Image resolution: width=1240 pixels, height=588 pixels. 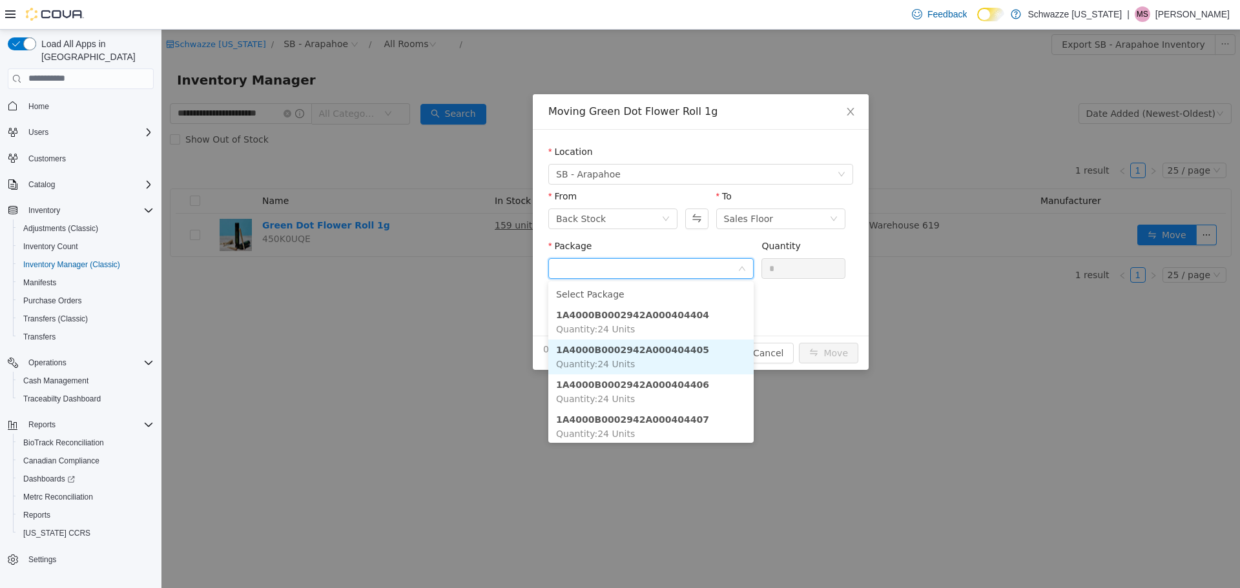 I want to click on a: Manifests, so click(x=39, y=283).